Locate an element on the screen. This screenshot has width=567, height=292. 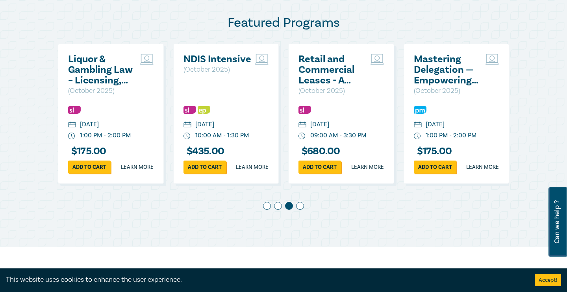
h2: Featured Programs is located at coordinates (284, 23).